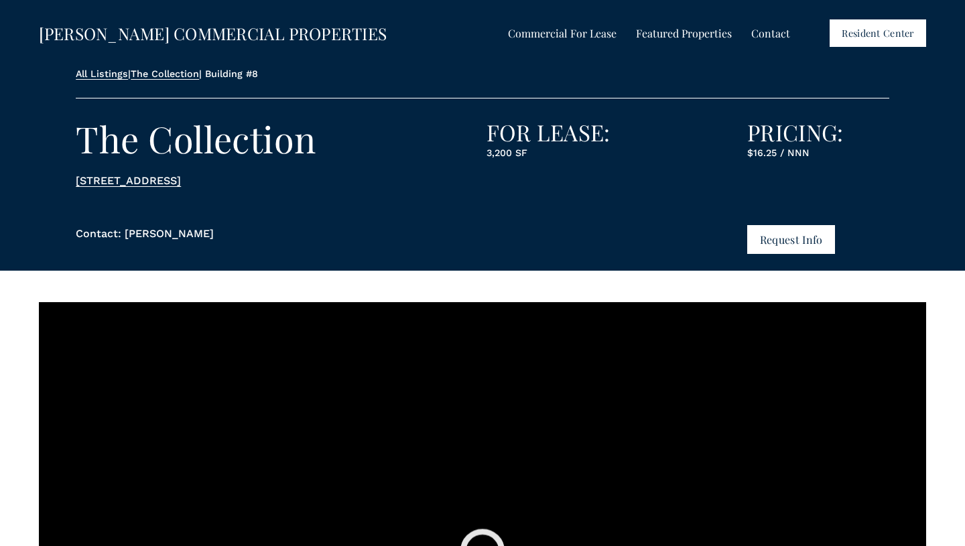 The height and width of the screenshot is (546, 965). What do you see at coordinates (558, 153) in the screenshot?
I see `p: 3,200 SF` at bounding box center [558, 153].